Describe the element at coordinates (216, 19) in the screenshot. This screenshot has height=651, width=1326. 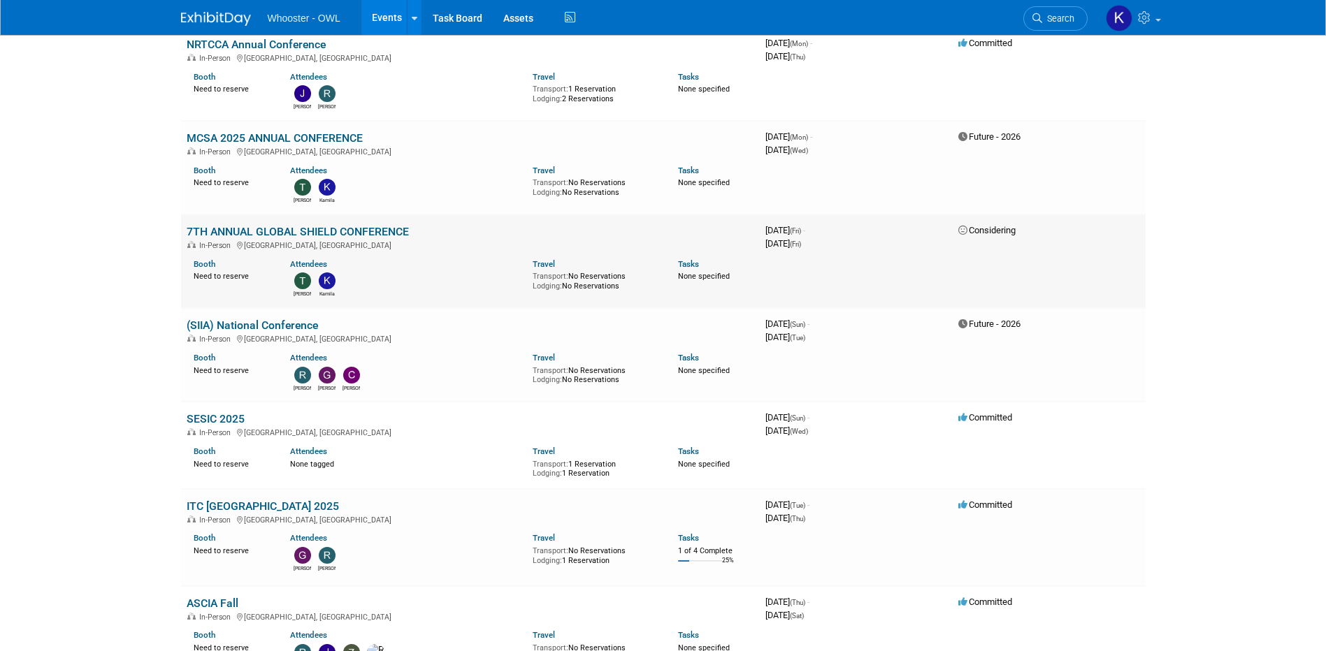
I see `img: ExhibitDay` at that location.